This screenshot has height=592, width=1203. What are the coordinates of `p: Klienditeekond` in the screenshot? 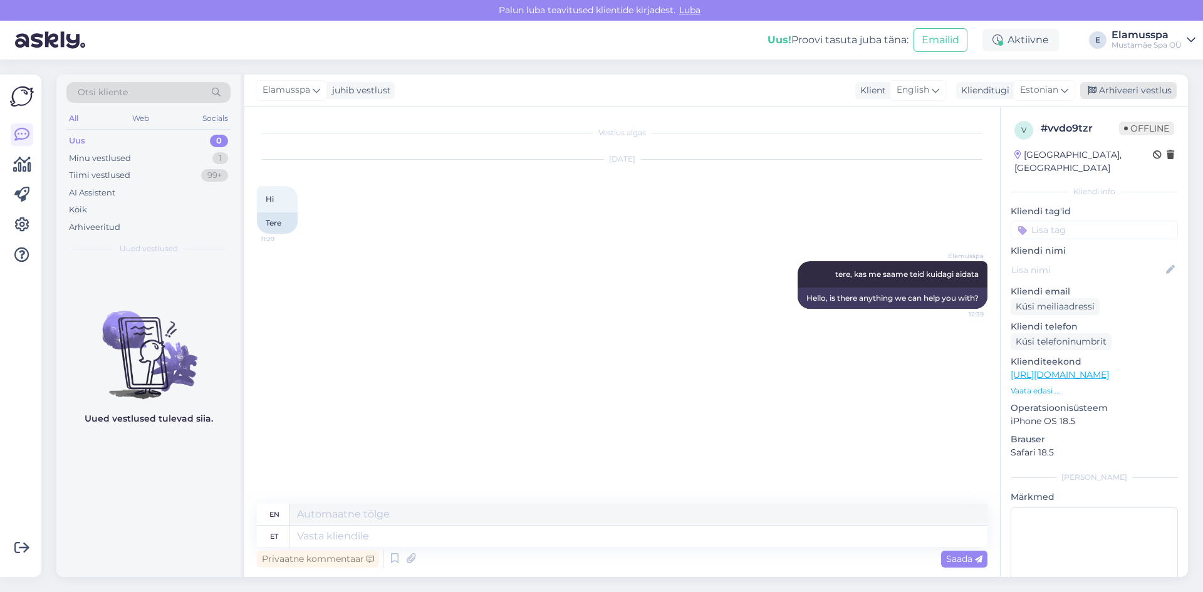 It's located at (1094, 362).